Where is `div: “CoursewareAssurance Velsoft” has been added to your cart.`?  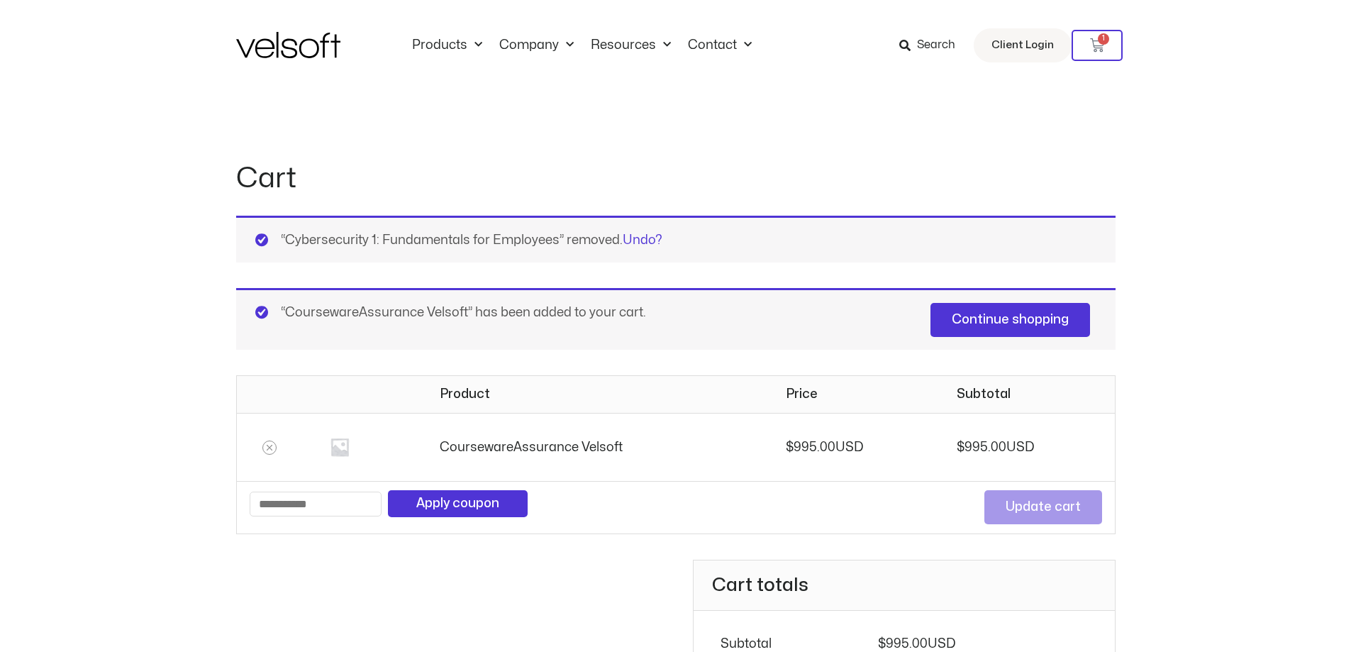 div: “CoursewareAssurance Velsoft” has been added to your cart. is located at coordinates (676, 319).